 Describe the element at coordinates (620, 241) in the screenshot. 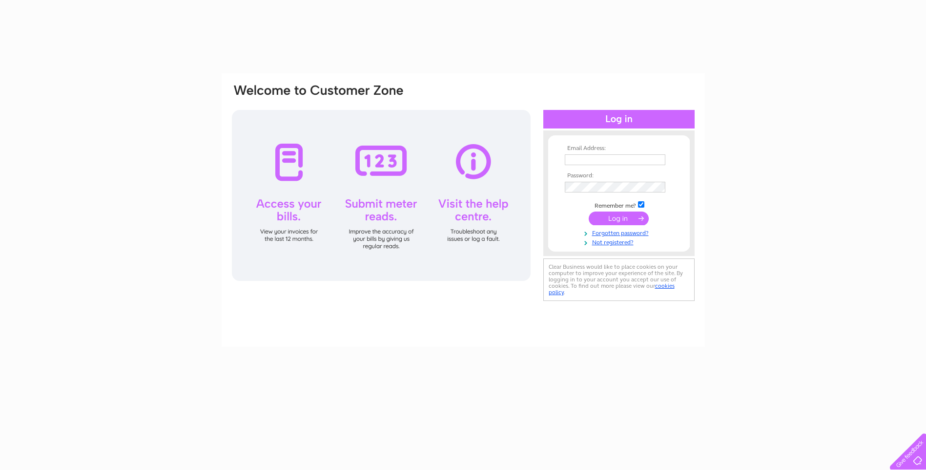

I see `a: Not registered?` at that location.